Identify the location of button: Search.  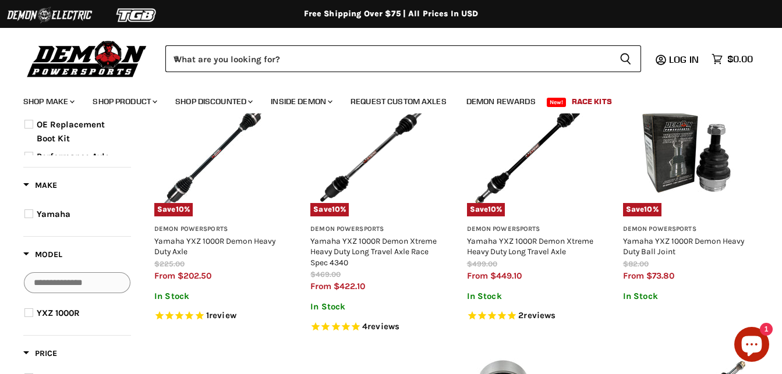
(625, 59).